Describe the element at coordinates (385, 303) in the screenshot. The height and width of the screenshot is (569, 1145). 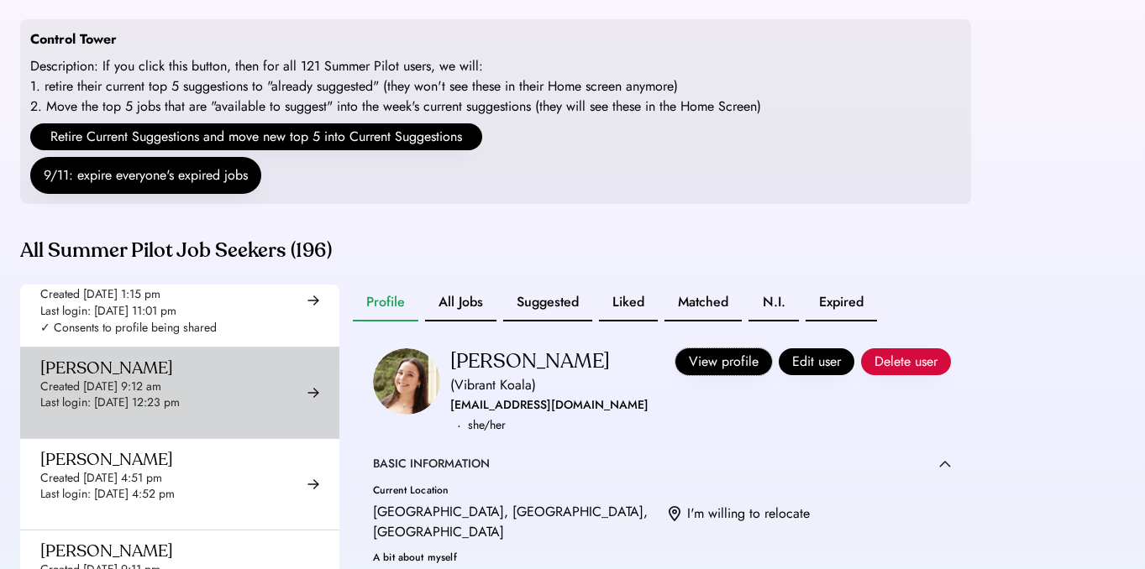
I see `button: Profile` at that location.